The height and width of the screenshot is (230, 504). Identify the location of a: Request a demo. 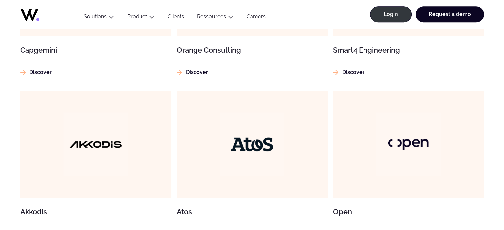
(449, 14).